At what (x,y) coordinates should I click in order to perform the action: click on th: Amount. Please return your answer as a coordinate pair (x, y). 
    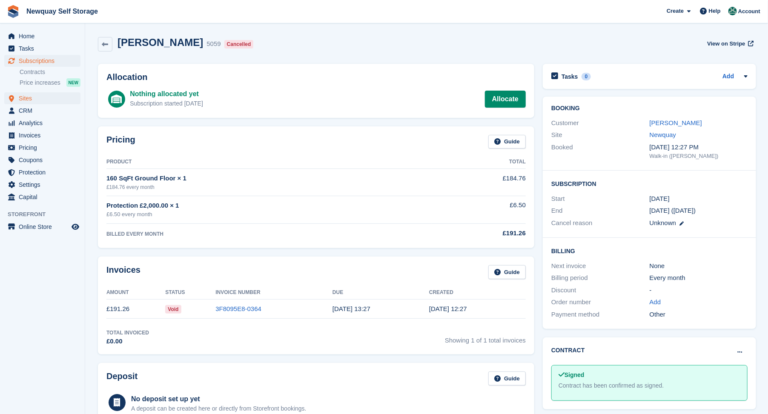
    Looking at the image, I should click on (136, 293).